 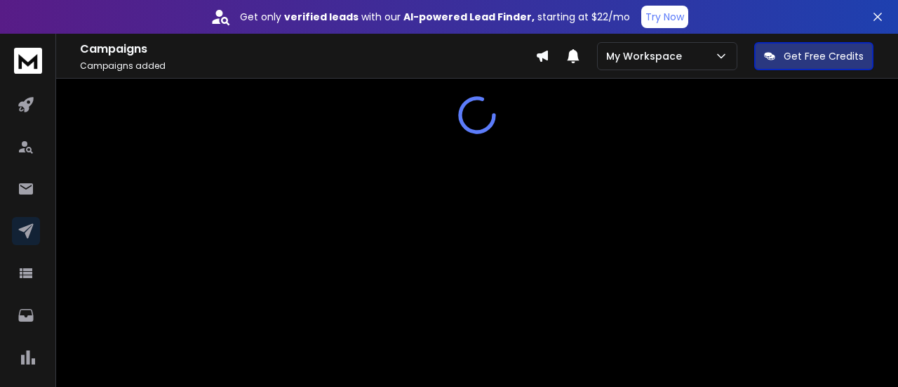 I want to click on strong: verified leads, so click(x=321, y=17).